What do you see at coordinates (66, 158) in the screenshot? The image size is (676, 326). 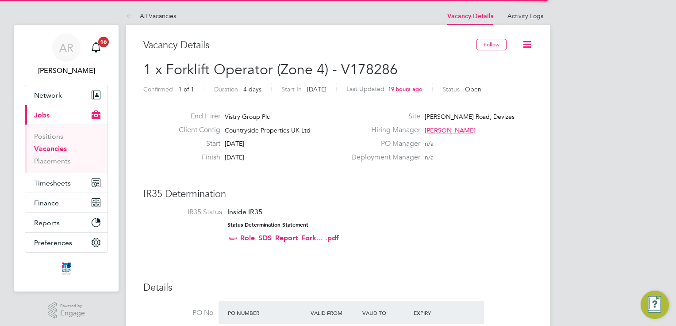 I see `nav: Main navigation` at bounding box center [66, 158].